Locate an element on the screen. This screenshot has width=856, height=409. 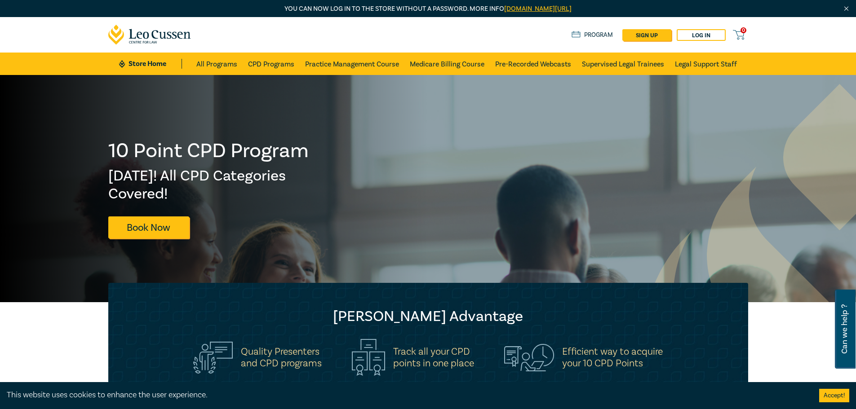
a: Store Home is located at coordinates (150, 64).